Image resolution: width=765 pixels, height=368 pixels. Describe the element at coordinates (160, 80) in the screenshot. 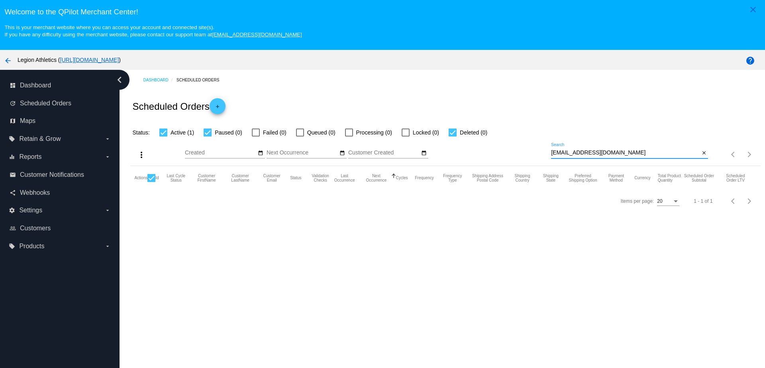

I see `a: Dashboard` at that location.